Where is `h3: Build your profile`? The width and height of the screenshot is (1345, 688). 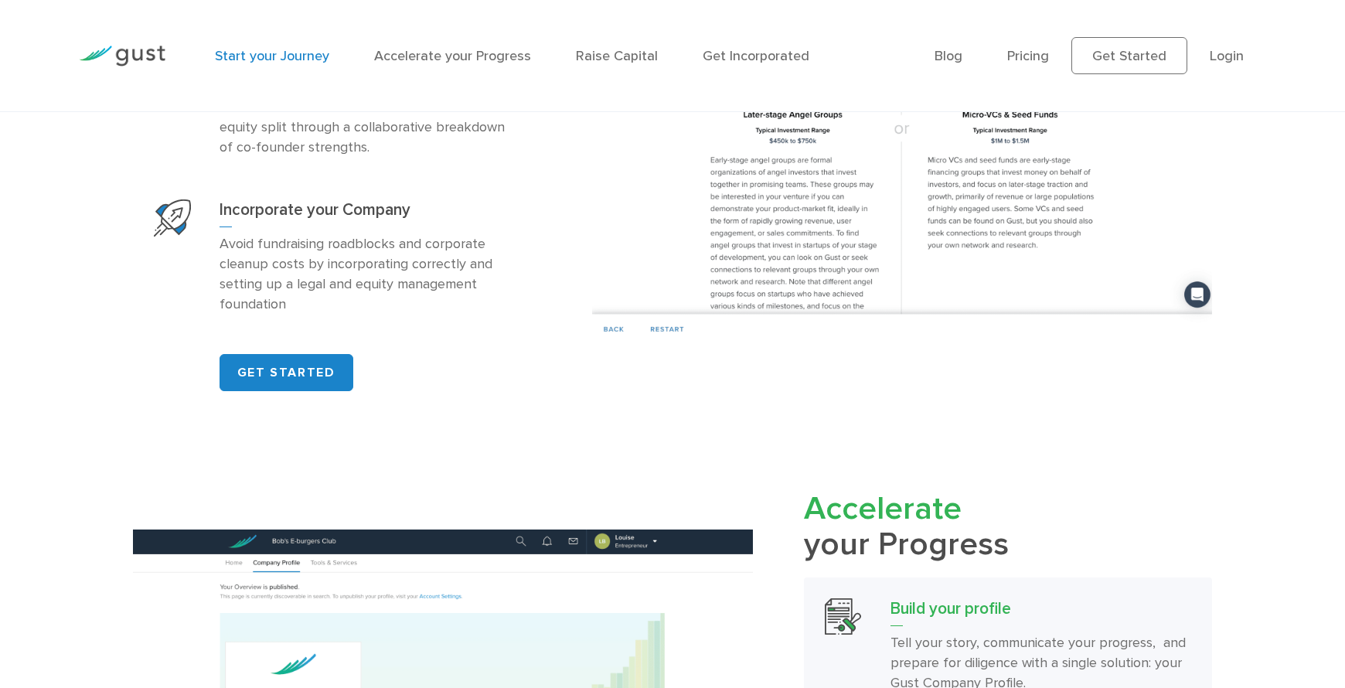 h3: Build your profile is located at coordinates (1040, 612).